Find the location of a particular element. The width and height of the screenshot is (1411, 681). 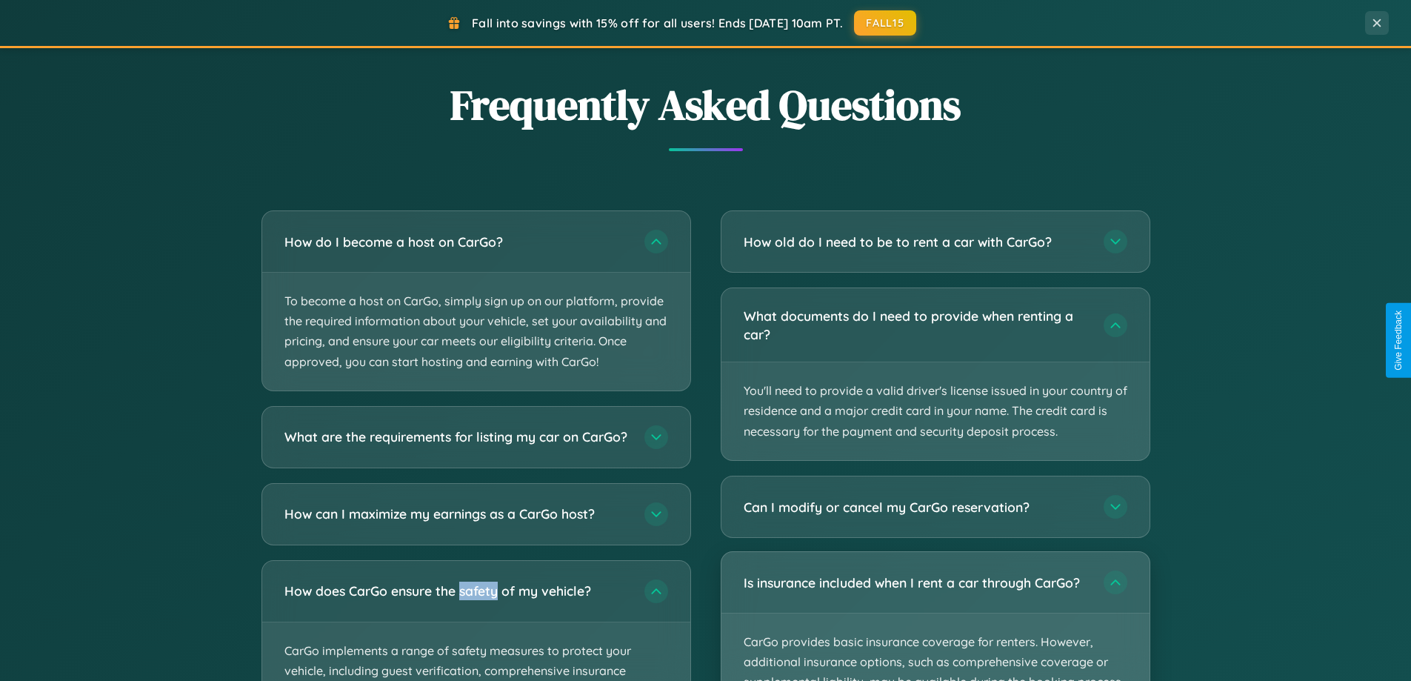

h3: What are the requirements for listing my car on CarGo? is located at coordinates (457, 436).